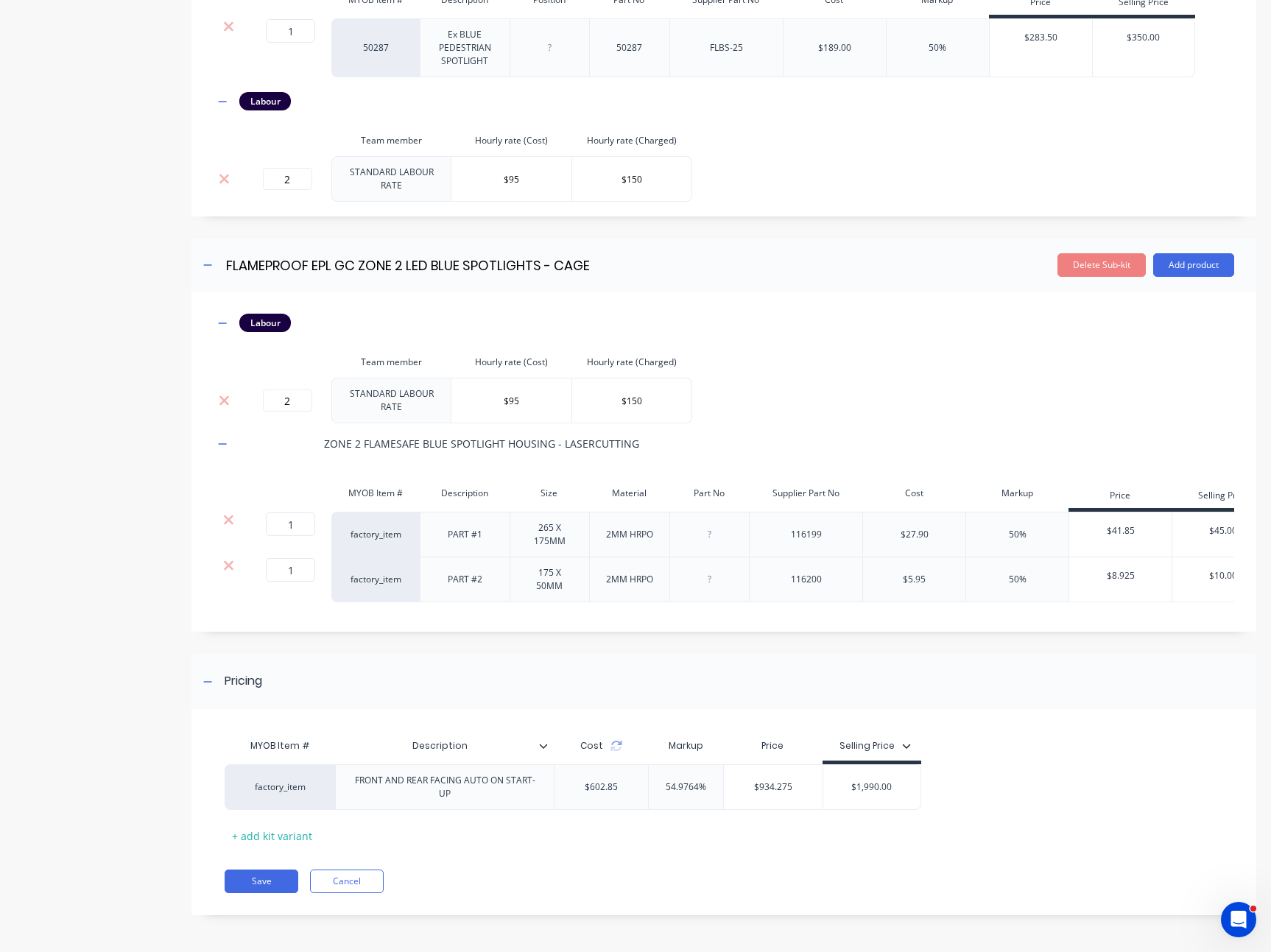  Describe the element at coordinates (347, 881) in the screenshot. I see `button: Cancel` at that location.